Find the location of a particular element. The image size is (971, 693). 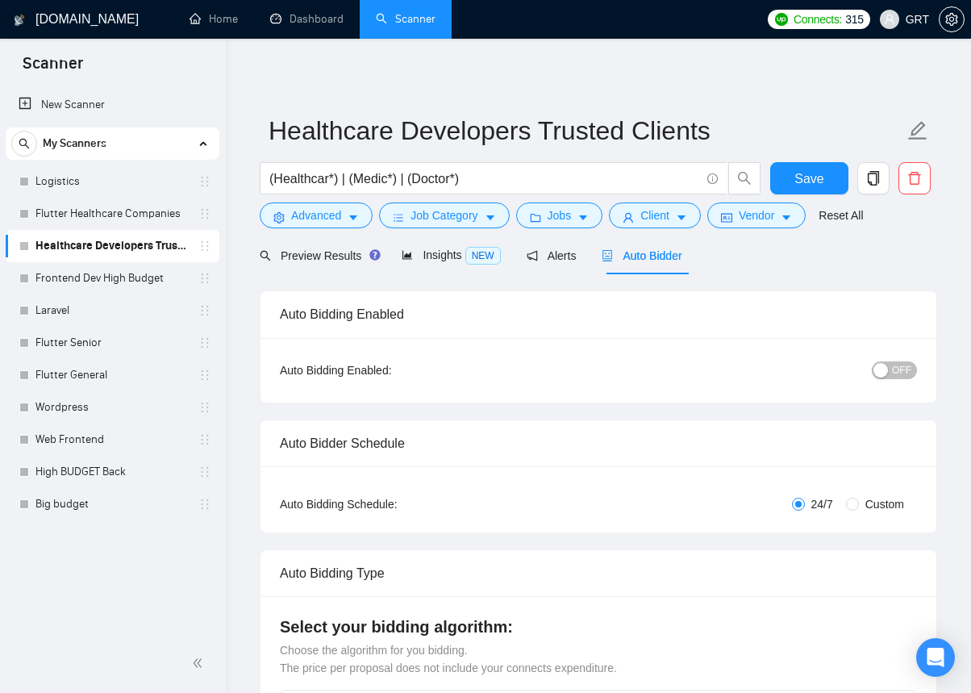

a: searchScanner is located at coordinates (406, 19).